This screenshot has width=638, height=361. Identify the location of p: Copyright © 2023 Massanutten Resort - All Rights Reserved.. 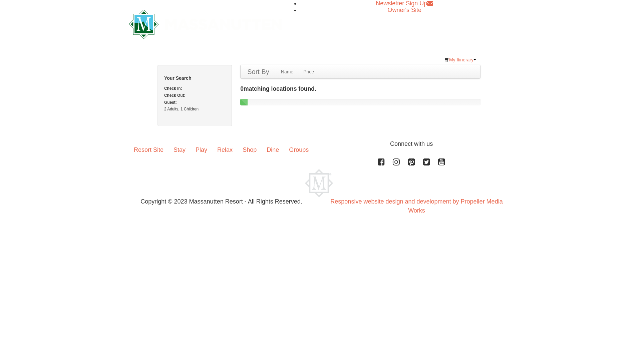
(221, 202).